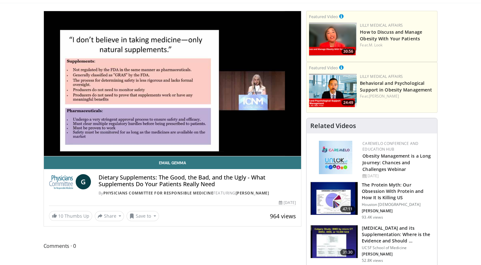 The height and width of the screenshot is (265, 481). What do you see at coordinates (333, 39) in the screenshot?
I see `a: 30:56` at bounding box center [333, 39].